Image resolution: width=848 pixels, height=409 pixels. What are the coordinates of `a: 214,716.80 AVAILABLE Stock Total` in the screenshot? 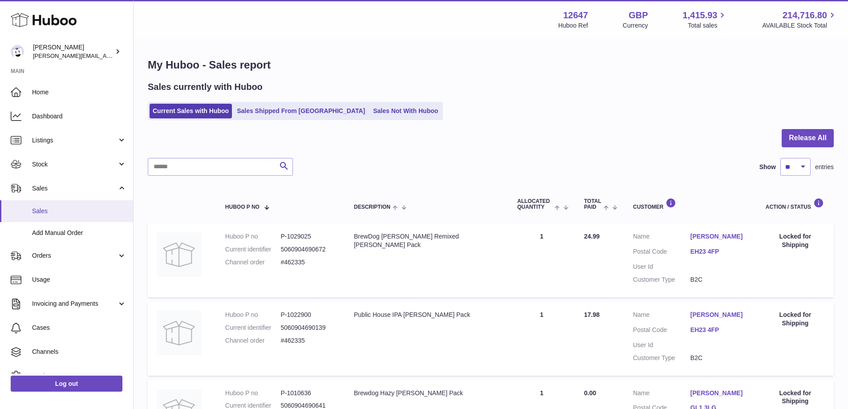 It's located at (799, 20).